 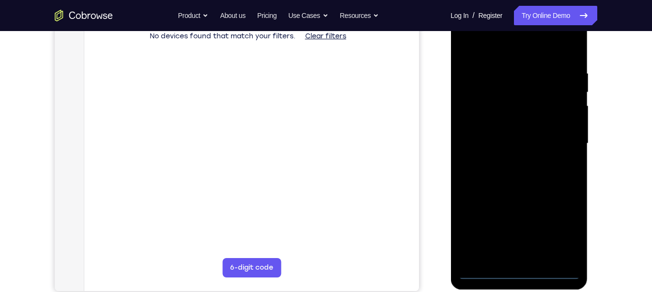 What do you see at coordinates (308, 15) in the screenshot?
I see `button: Use Cases` at bounding box center [308, 15].